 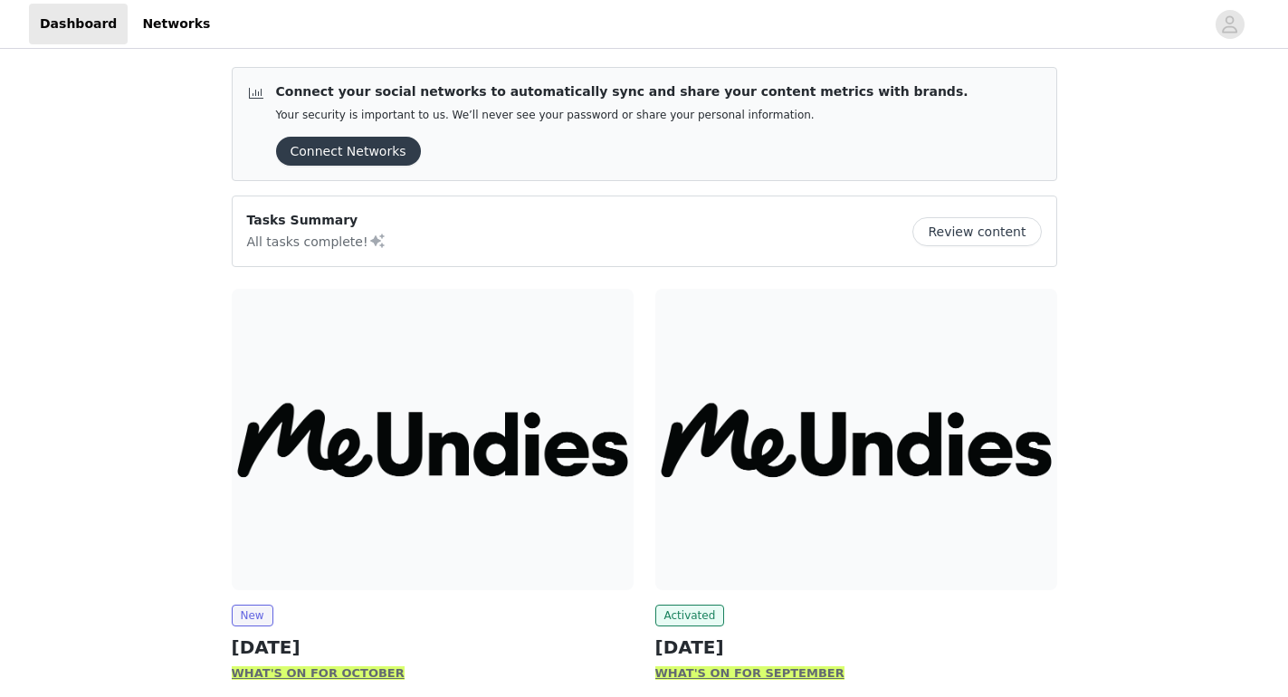 I want to click on div: avatar, so click(x=1229, y=24).